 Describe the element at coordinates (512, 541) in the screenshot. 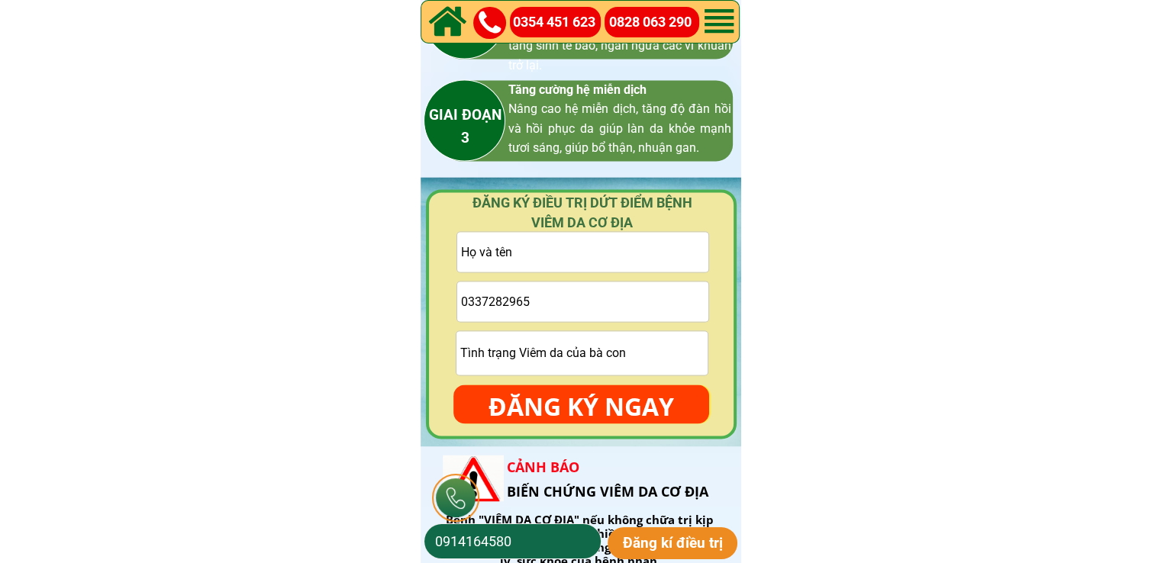

I see `input: Số điện thoại` at that location.